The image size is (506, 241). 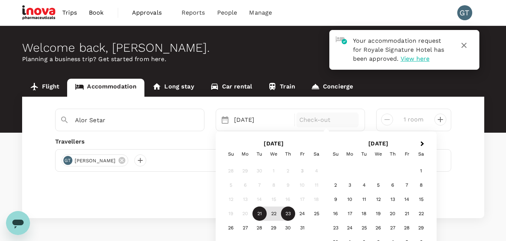 What do you see at coordinates (364, 214) in the screenshot?
I see `div: Choose Tuesday, November 18th, 2025` at bounding box center [364, 214].